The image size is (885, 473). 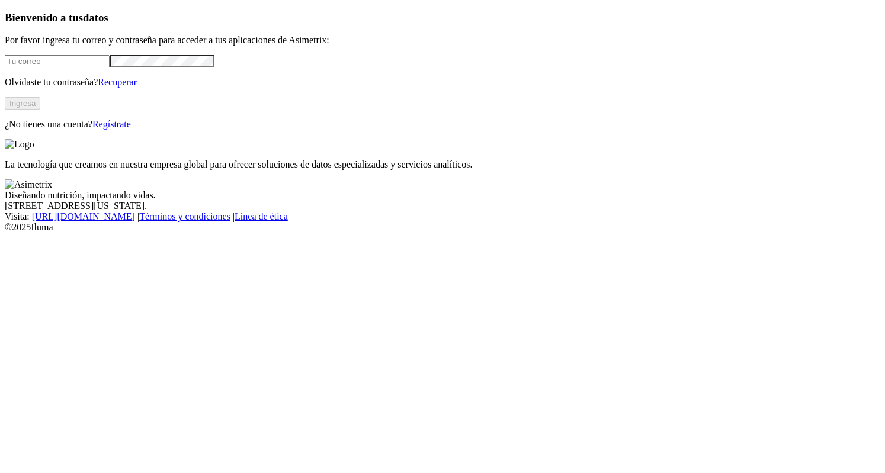 I want to click on button: Ingresa, so click(x=23, y=103).